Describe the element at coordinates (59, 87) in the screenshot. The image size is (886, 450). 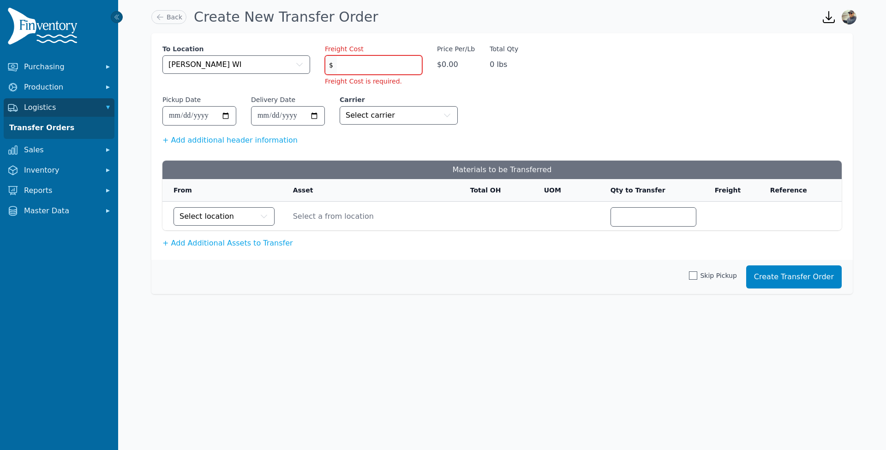
I see `button: Production` at that location.